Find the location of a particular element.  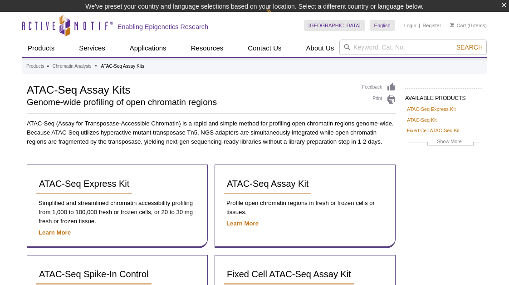

a: ATAC-Seq Kit is located at coordinates (422, 120).